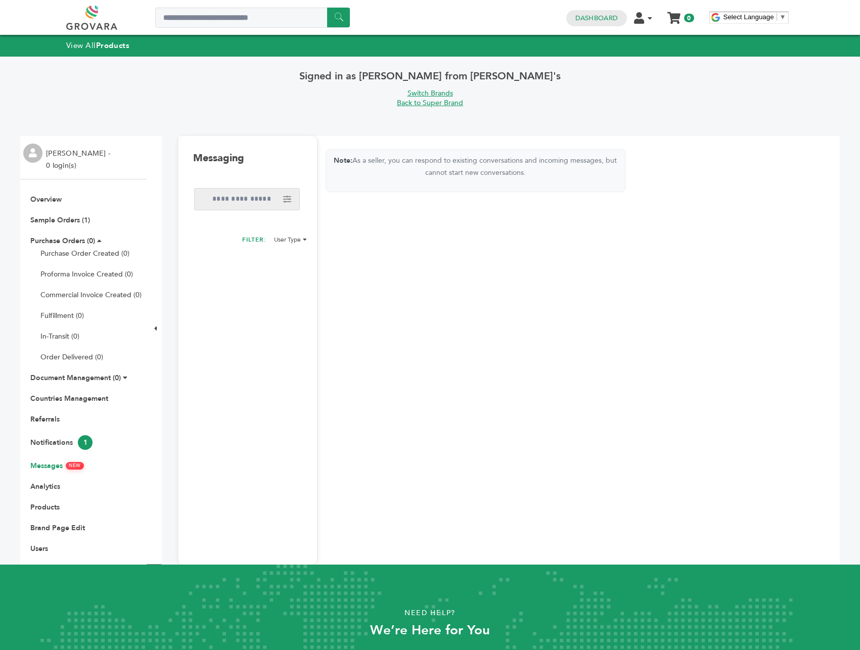 The width and height of the screenshot is (860, 650). I want to click on input: Search a product or brand..., so click(252, 18).